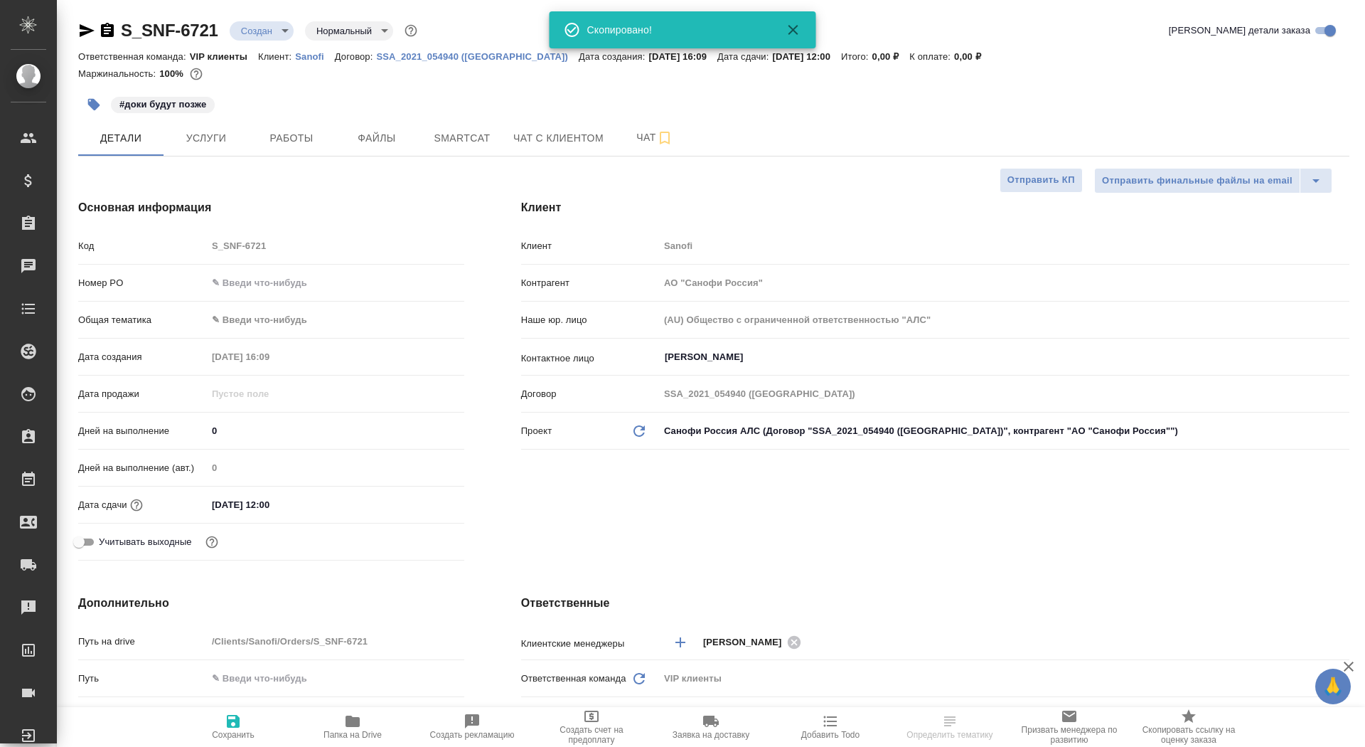 This screenshot has height=747, width=1365. I want to click on button: Если добавить услуги и заполнить их объемом, то дата рассчитается автоматически, so click(137, 505).